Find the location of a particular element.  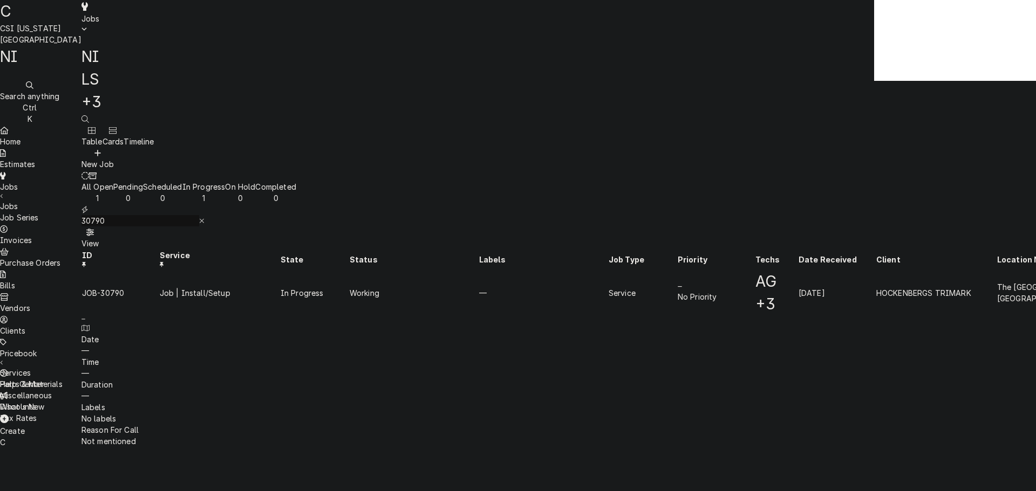

div: On Hold is located at coordinates (240, 187).